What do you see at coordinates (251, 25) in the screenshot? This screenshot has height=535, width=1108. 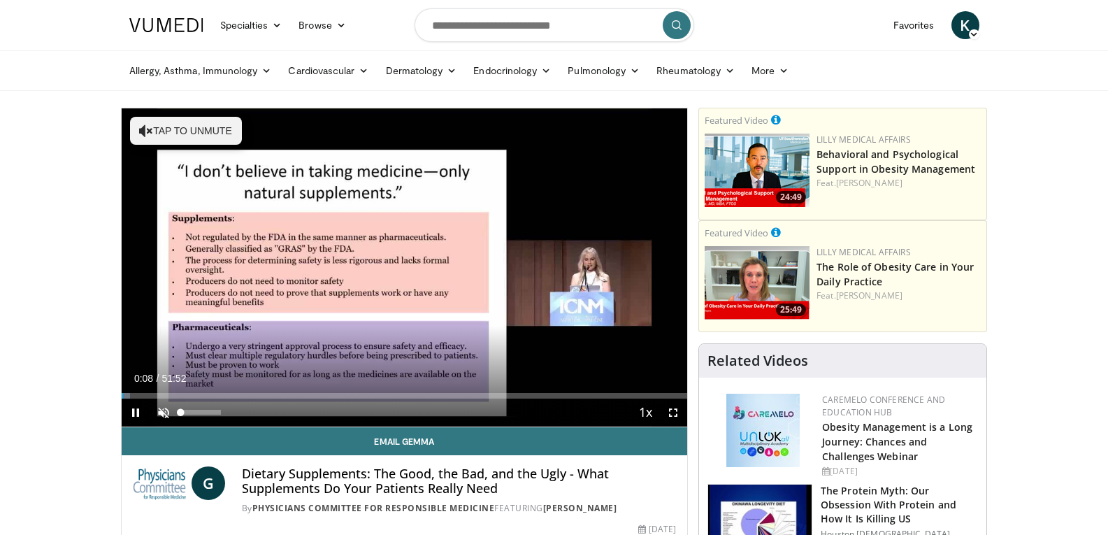 I see `a: Specialties` at bounding box center [251, 25].